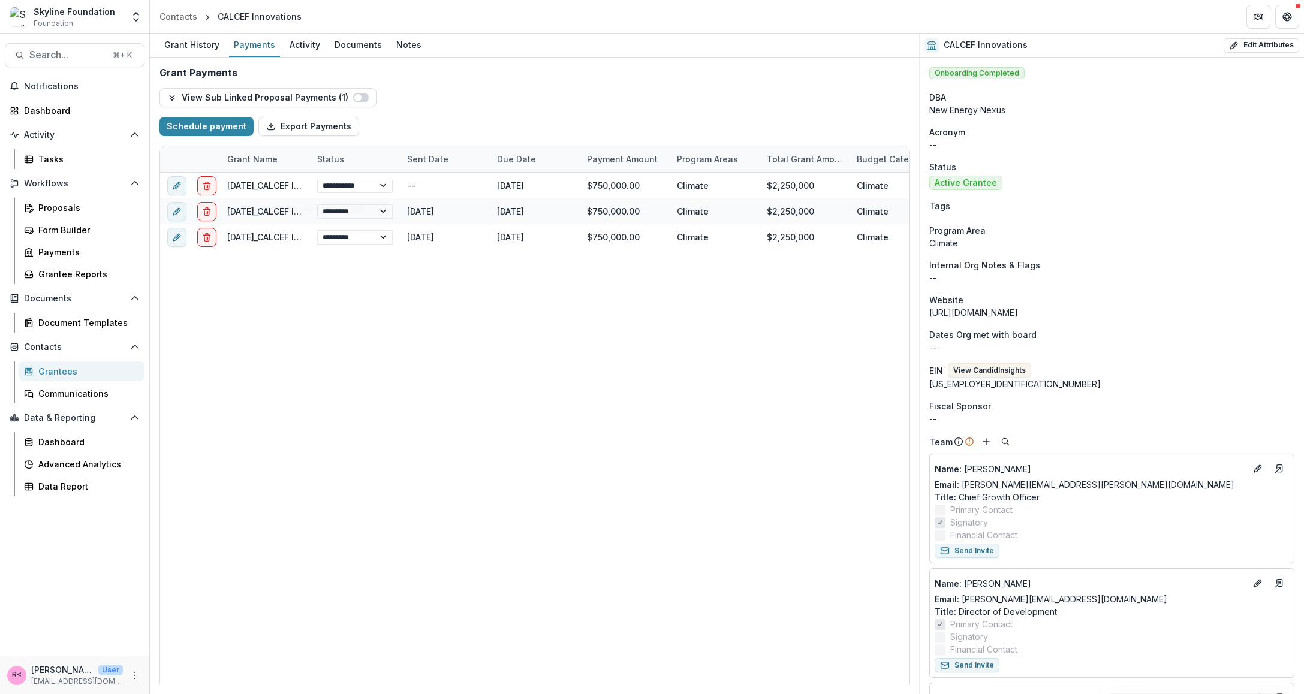  What do you see at coordinates (74, 55) in the screenshot?
I see `button: Search...` at bounding box center [74, 55].